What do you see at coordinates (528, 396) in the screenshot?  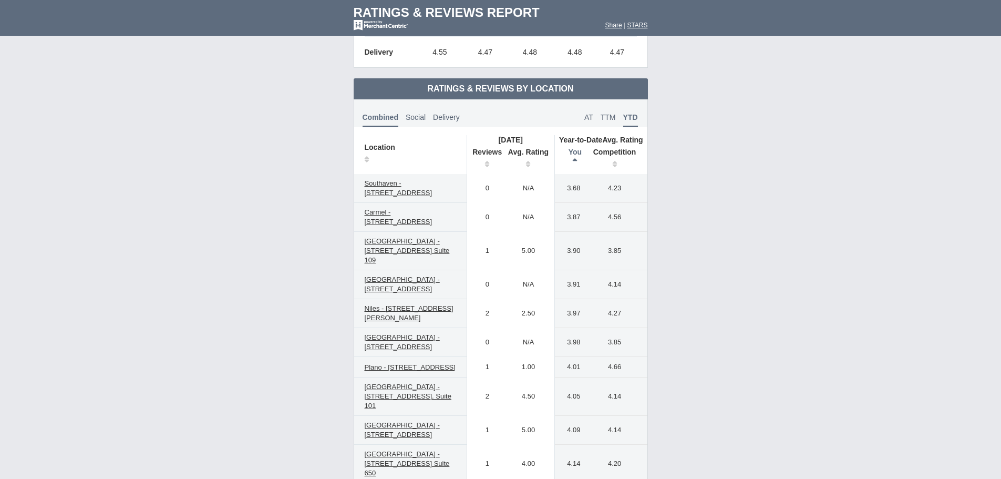 I see `td: 4.50` at bounding box center [528, 396].